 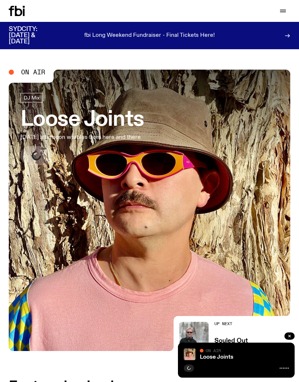 What do you see at coordinates (241, 324) in the screenshot?
I see `h2: Up Next` at bounding box center [241, 324].